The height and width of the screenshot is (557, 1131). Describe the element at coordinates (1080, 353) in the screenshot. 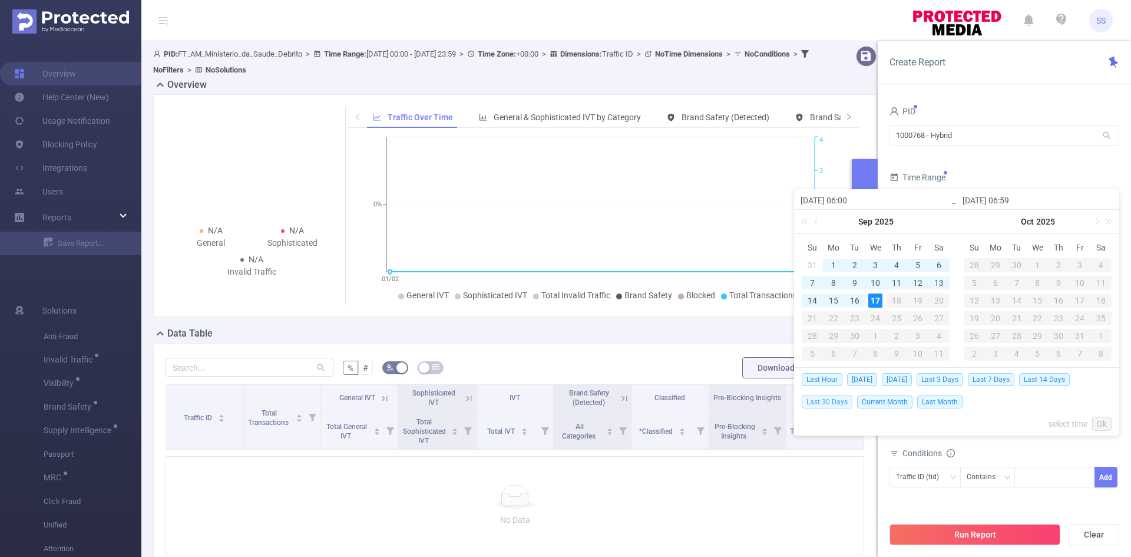

I see `div: 7` at that location.